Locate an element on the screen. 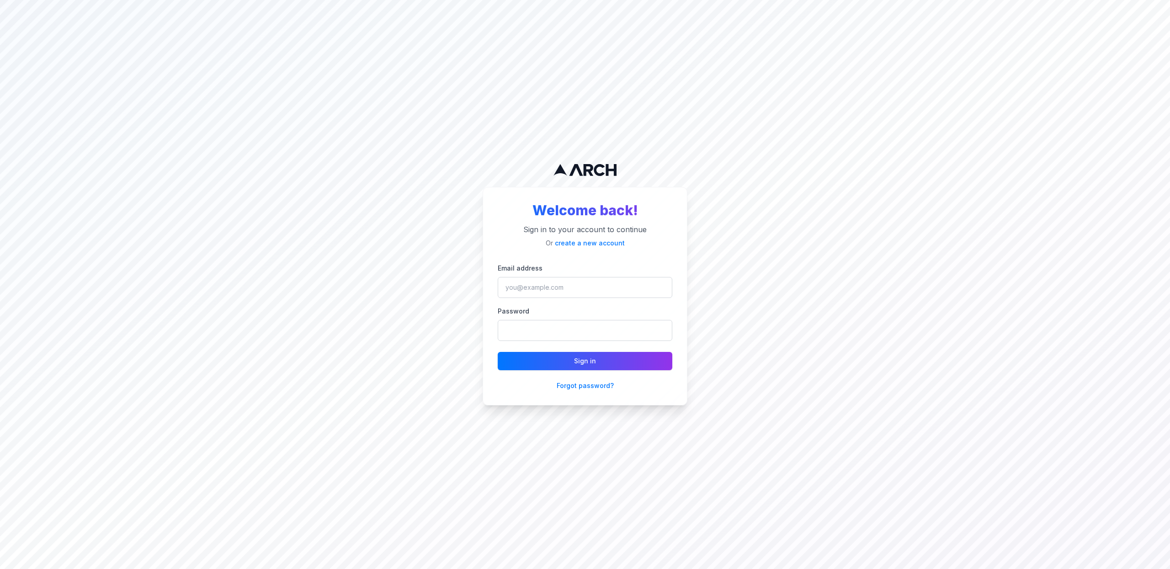 The height and width of the screenshot is (569, 1170). h2: Welcome back! is located at coordinates (585, 210).